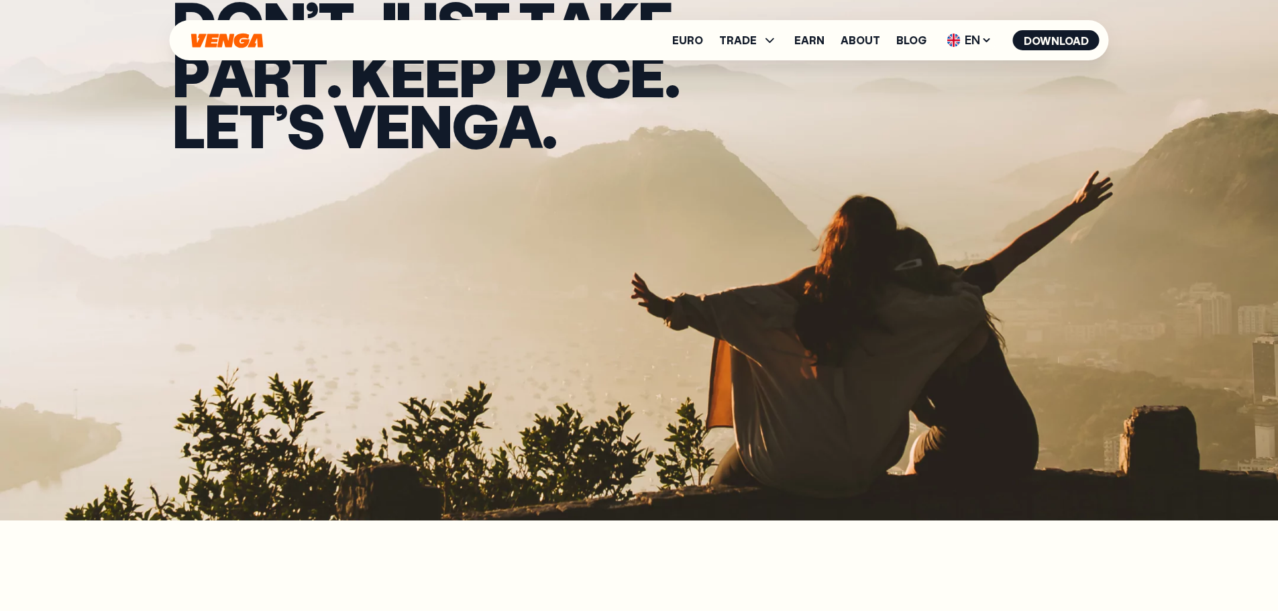  Describe the element at coordinates (809, 40) in the screenshot. I see `a: Earn` at that location.